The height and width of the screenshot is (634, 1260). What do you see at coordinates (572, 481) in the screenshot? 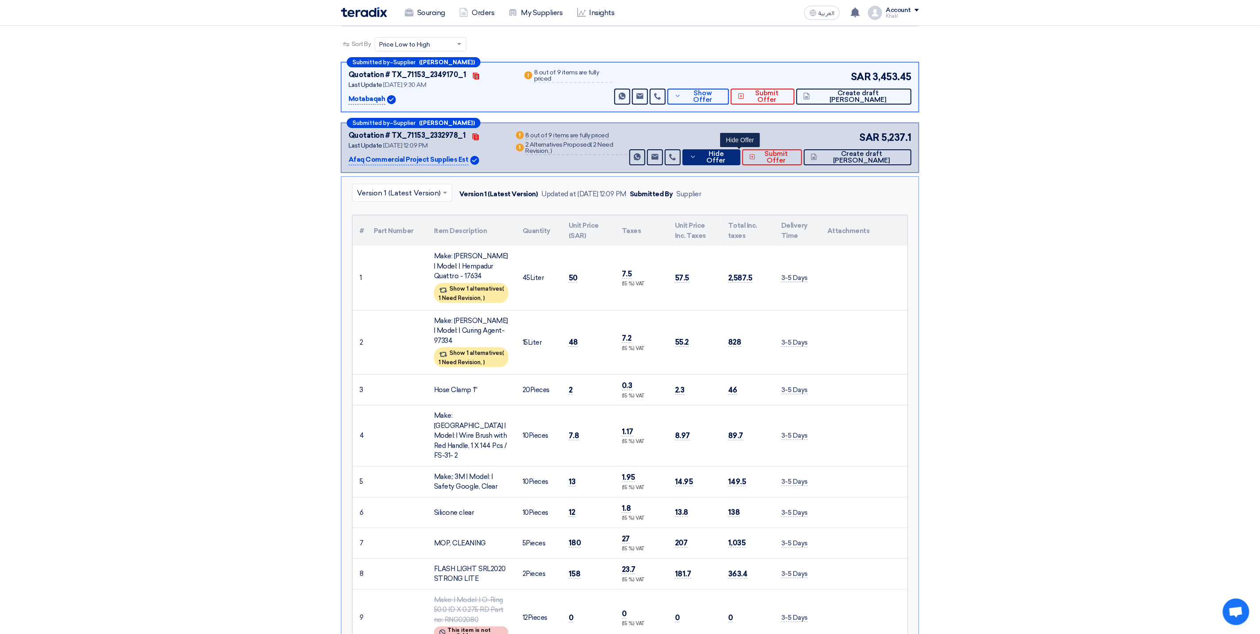
I see `span: 13` at bounding box center [572, 481].